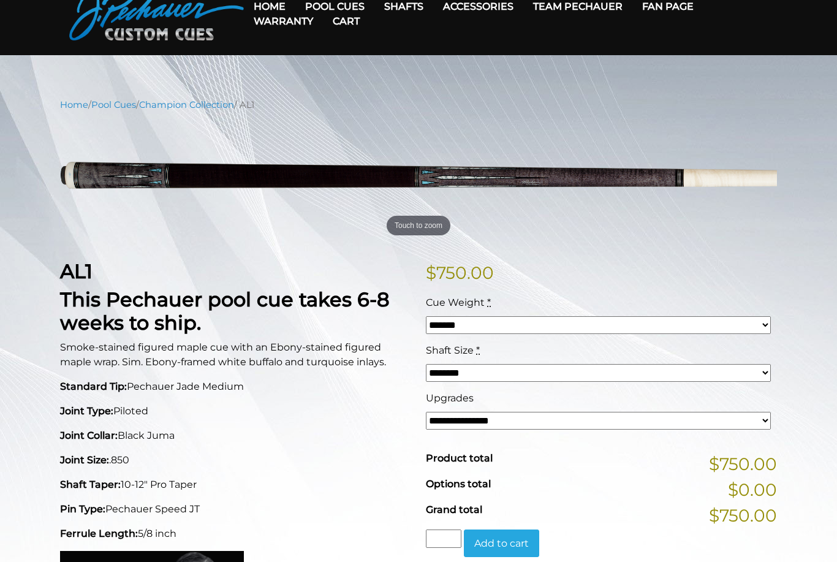 The image size is (837, 562). Describe the element at coordinates (76, 271) in the screenshot. I see `strong: AL1` at that location.